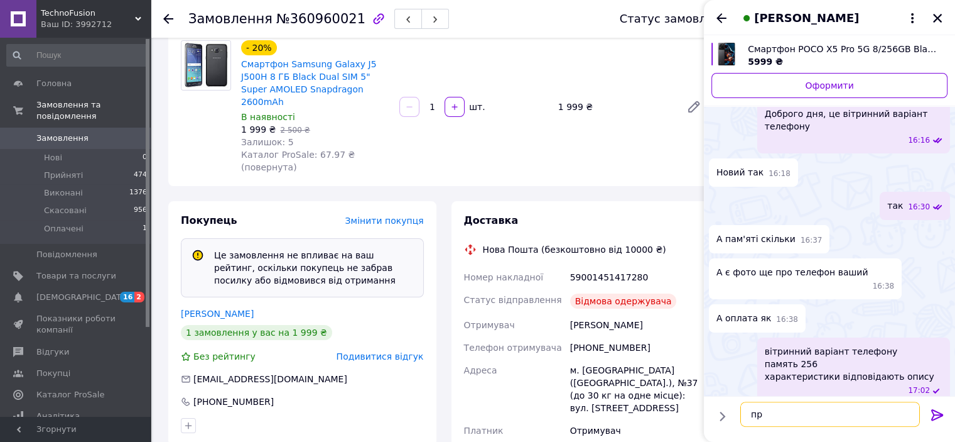 The image size is (955, 442). Describe the element at coordinates (58, 416) in the screenshot. I see `span: Аналітика` at that location.